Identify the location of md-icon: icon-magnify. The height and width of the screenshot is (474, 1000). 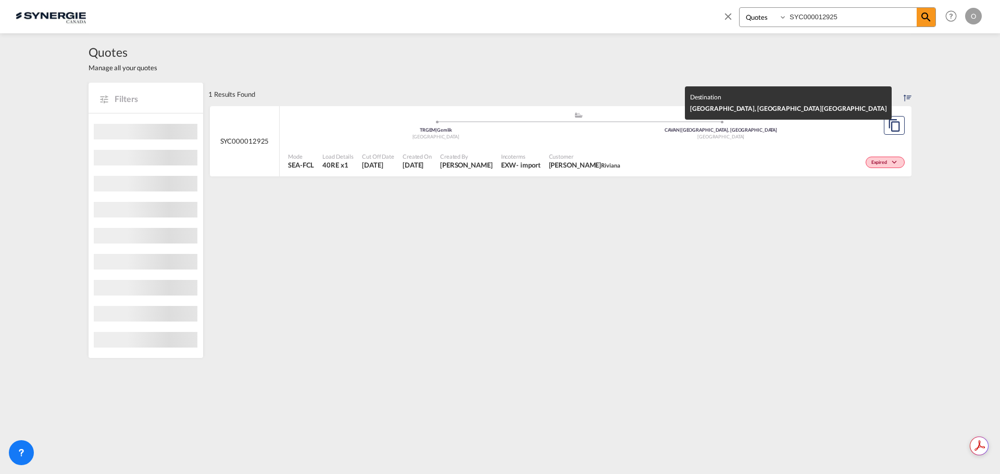
(926, 17).